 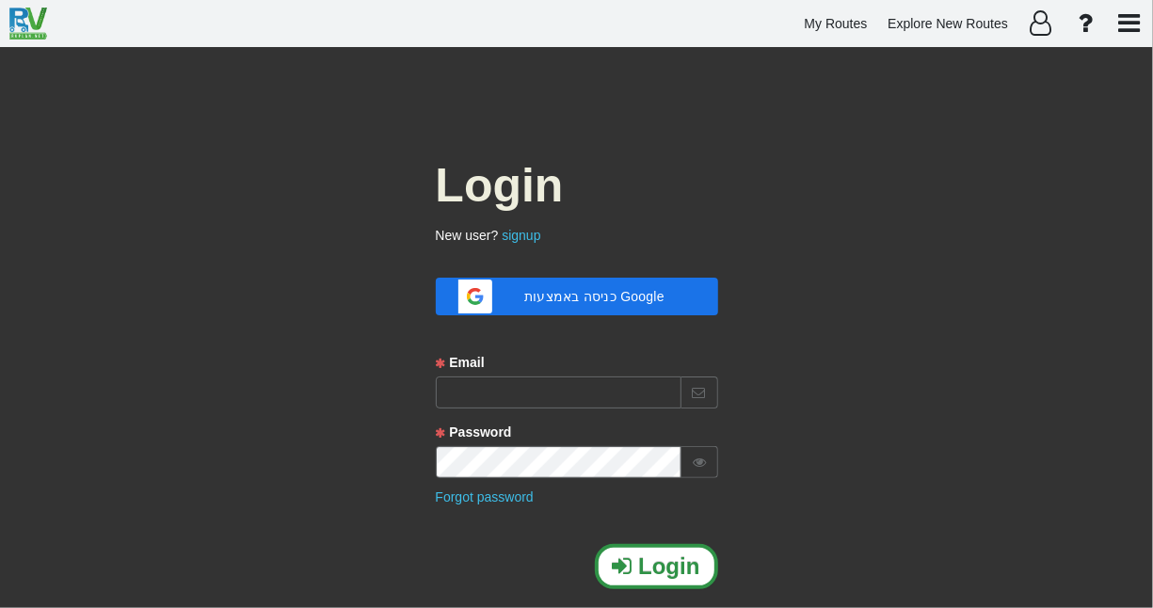 I want to click on span: Explore New Routes, so click(x=948, y=24).